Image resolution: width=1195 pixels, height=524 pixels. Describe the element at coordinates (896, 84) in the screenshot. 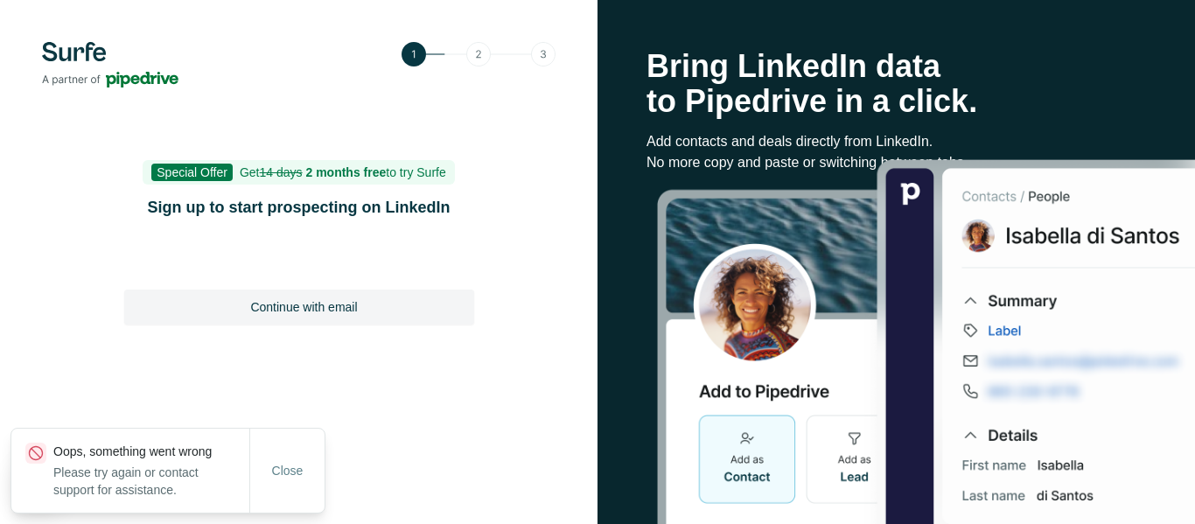

I see `h1: Bring LinkedIn data to Pipedrive in a click.` at that location.